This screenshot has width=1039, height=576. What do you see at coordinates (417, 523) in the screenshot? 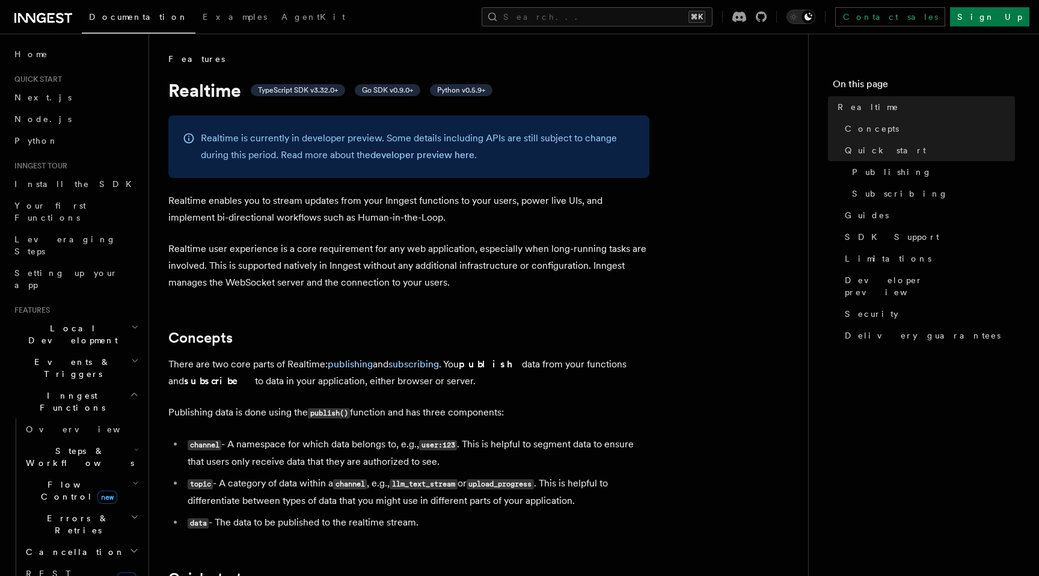
I see `li: - The data to be published to the realtime stream.` at bounding box center [417, 523].